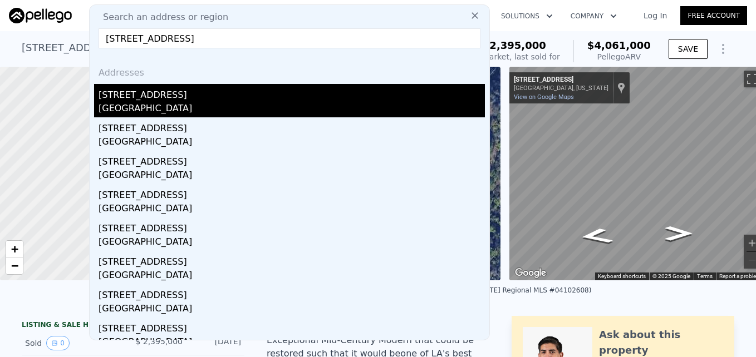  Describe the element at coordinates (655, 16) in the screenshot. I see `a: Log In` at that location.